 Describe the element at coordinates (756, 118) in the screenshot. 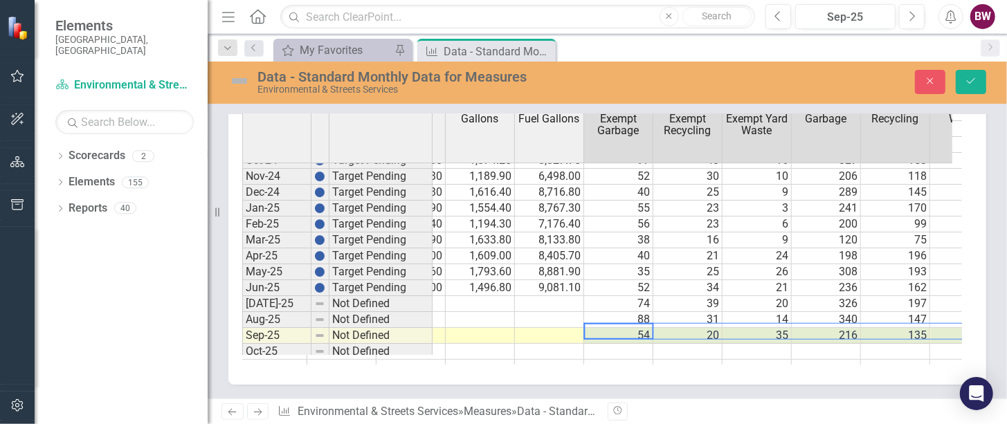

I see `span: Missed Exempt Yard Waste` at that location.